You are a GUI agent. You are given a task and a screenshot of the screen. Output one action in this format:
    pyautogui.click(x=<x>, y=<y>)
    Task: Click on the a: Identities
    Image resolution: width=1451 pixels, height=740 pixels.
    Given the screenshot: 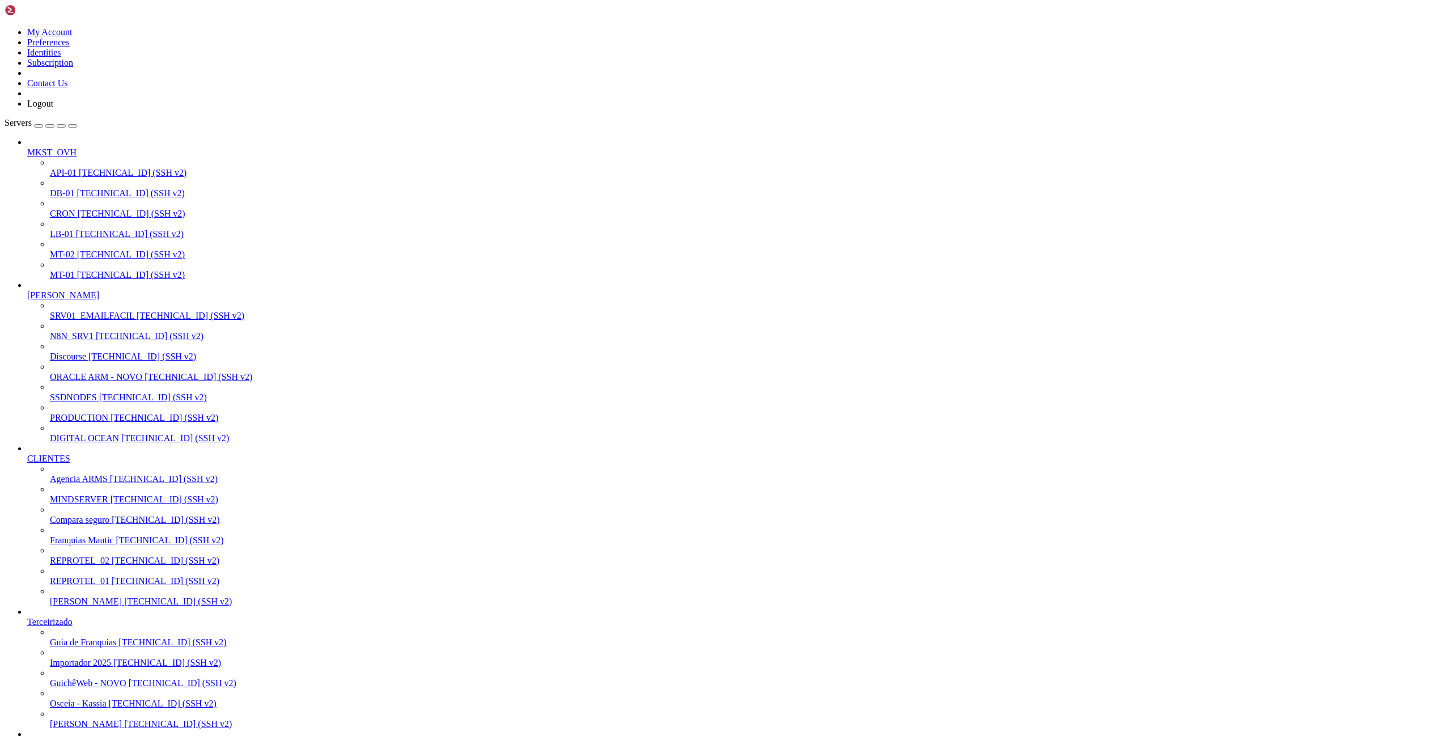 What is the action you would take?
    pyautogui.click(x=44, y=52)
    